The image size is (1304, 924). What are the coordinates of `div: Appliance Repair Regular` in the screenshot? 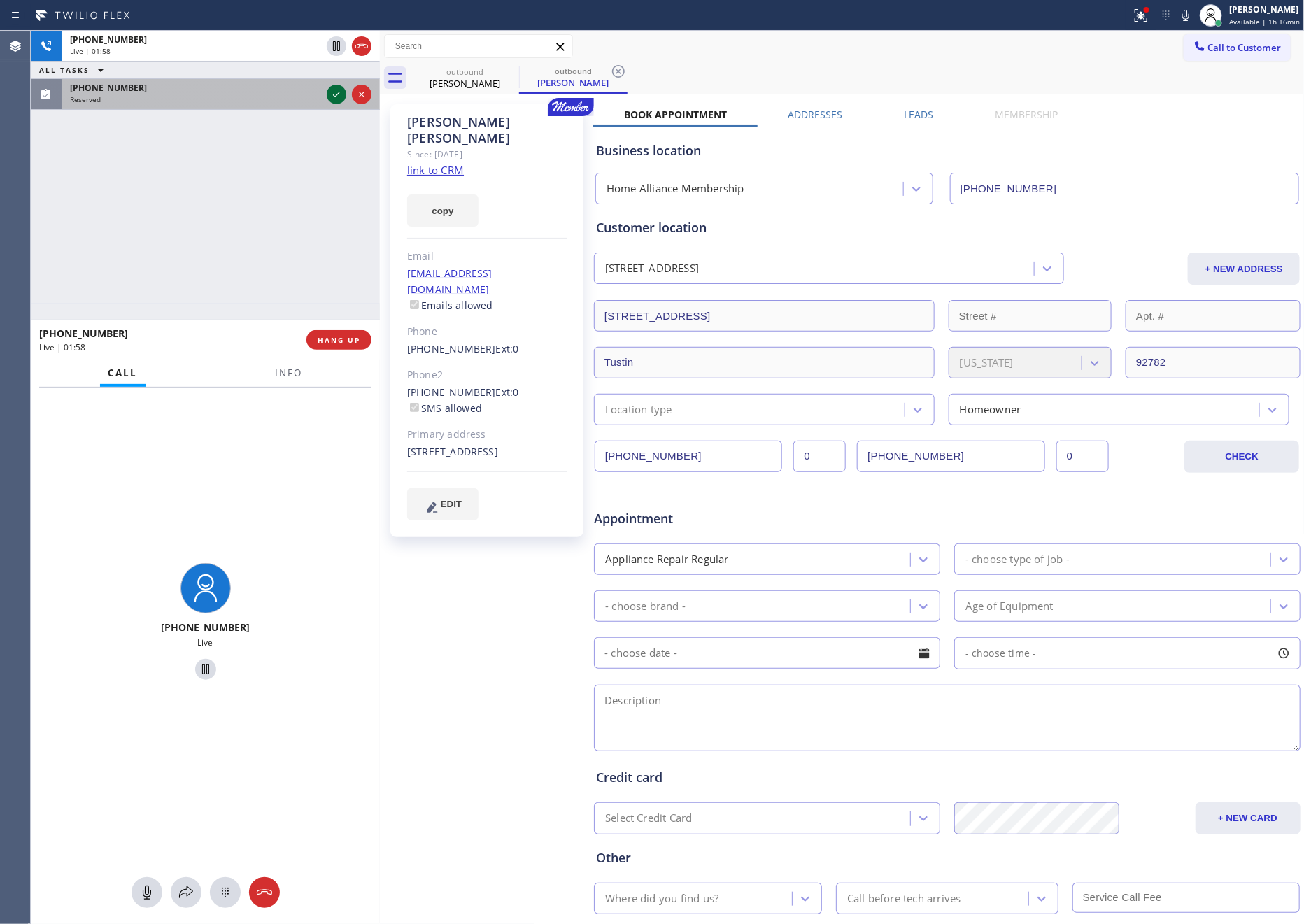 It's located at (667, 558).